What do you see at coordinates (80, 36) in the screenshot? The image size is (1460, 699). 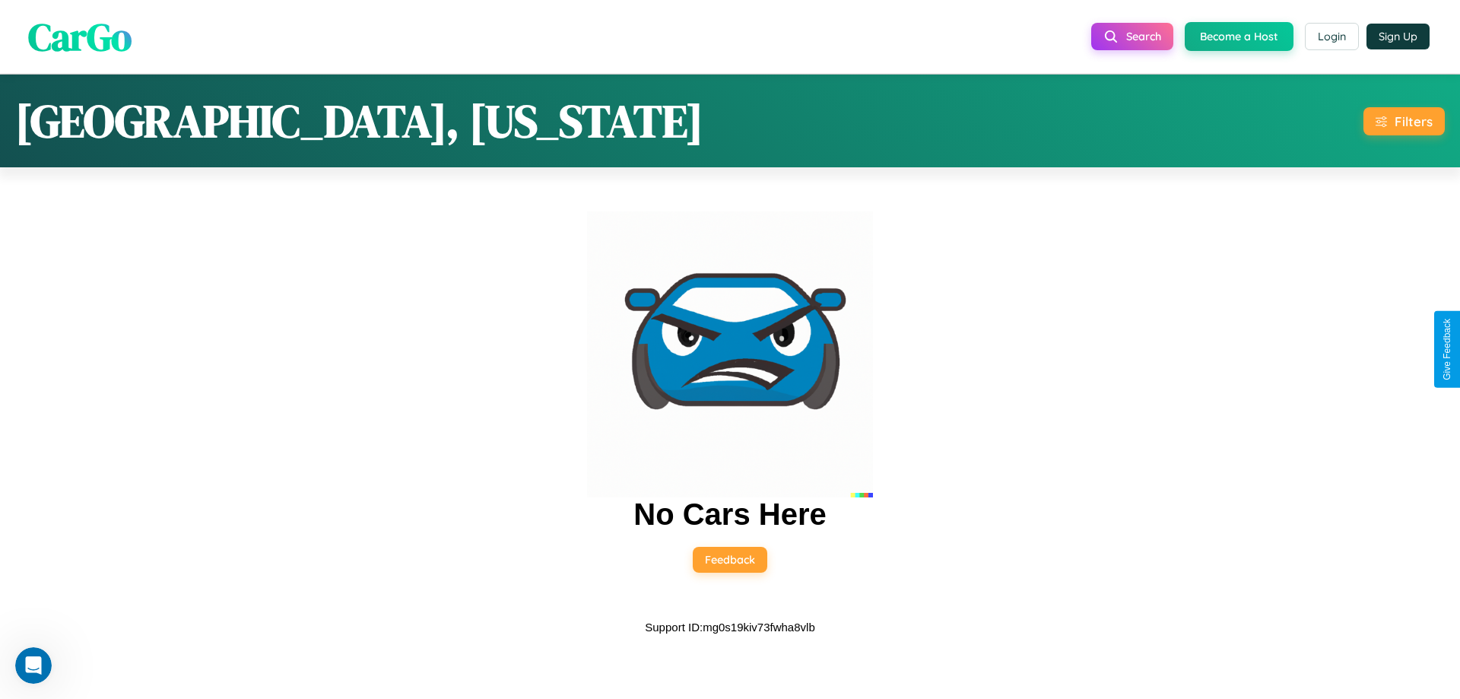 I see `span: CarGo` at bounding box center [80, 36].